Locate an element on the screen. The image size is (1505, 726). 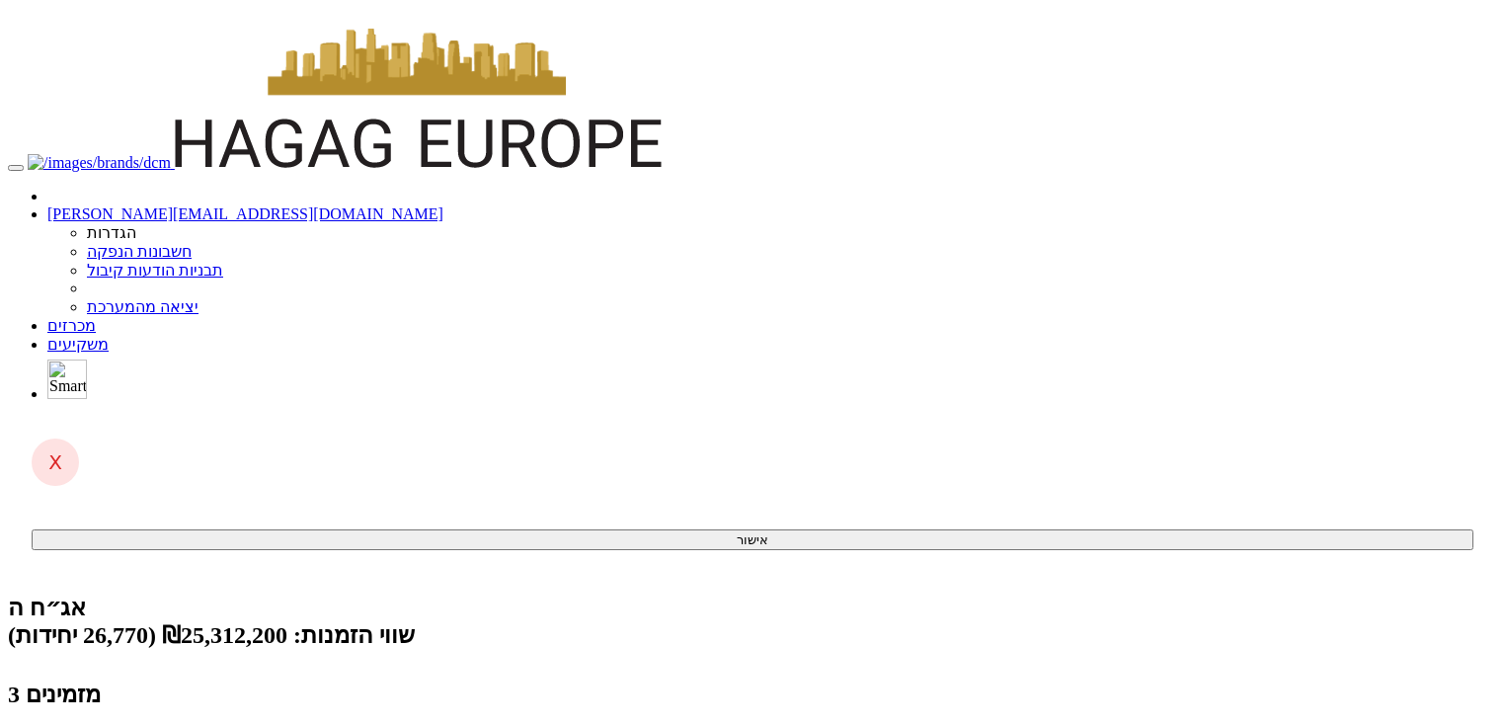
img: /images/brands/dcm is located at coordinates (99, 163).